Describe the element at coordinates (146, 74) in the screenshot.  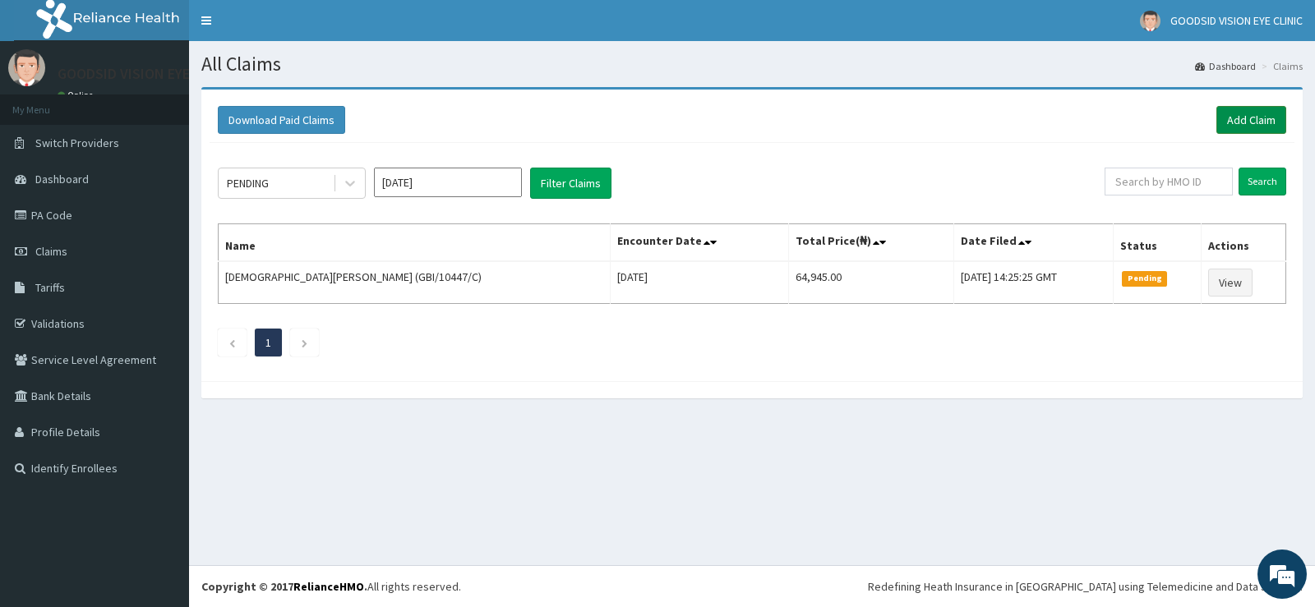
I see `p: GOODSID VISION EYE CLINIC` at that location.